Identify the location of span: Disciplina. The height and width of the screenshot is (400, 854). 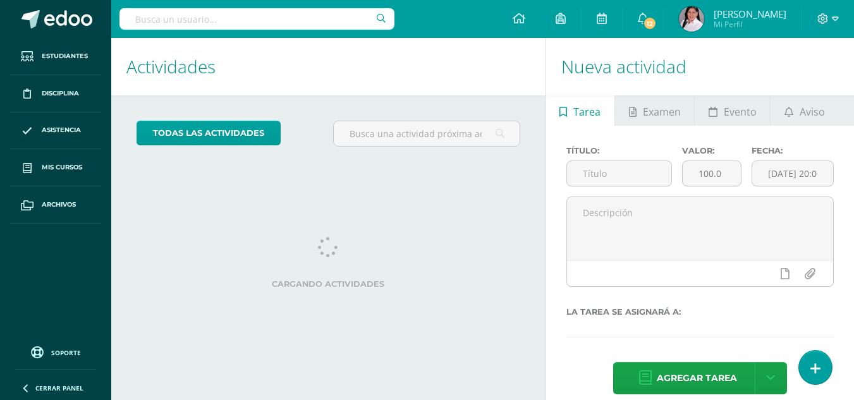
(60, 94).